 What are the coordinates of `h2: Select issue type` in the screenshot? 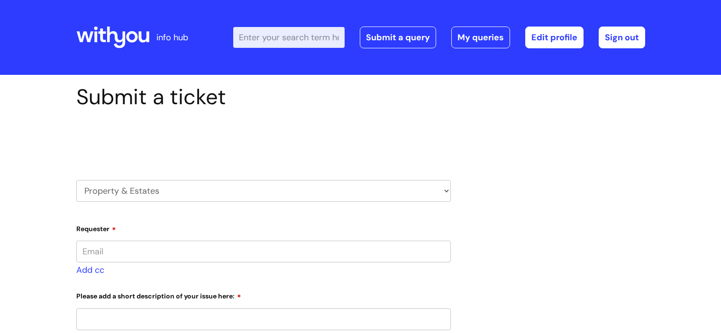 It's located at (264, 140).